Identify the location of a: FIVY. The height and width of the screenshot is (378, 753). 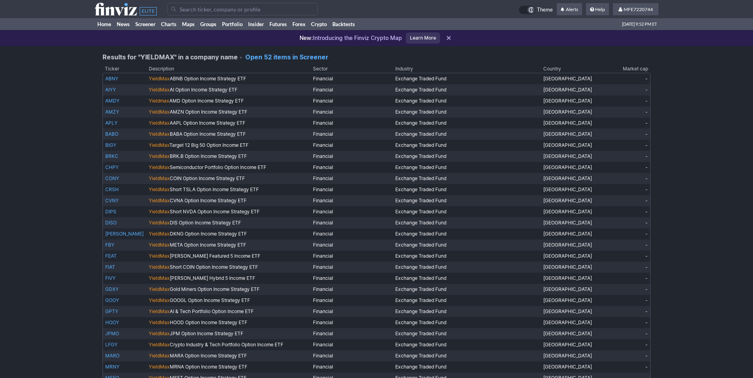
(110, 278).